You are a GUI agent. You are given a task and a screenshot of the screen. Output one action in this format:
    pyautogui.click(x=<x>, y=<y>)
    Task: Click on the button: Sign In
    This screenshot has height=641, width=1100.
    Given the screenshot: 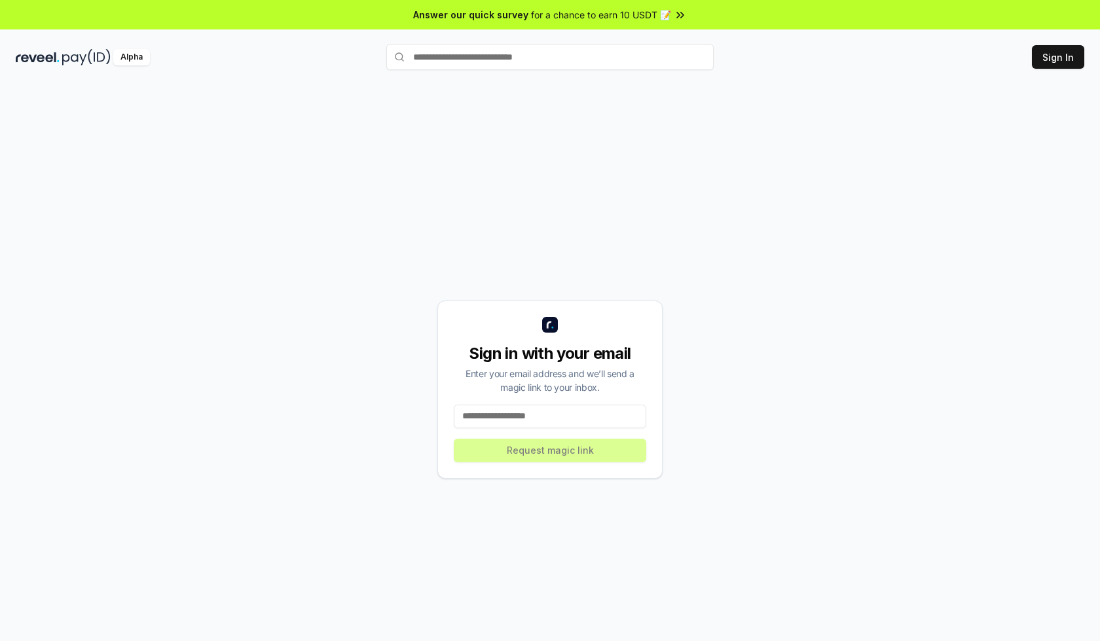 What is the action you would take?
    pyautogui.click(x=1058, y=57)
    